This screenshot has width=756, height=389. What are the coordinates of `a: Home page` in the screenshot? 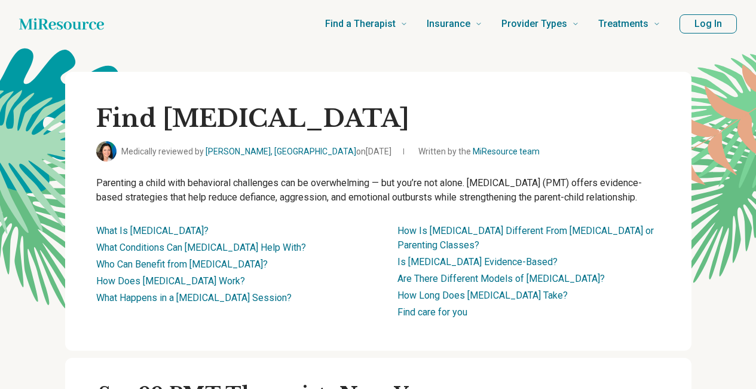 It's located at (62, 24).